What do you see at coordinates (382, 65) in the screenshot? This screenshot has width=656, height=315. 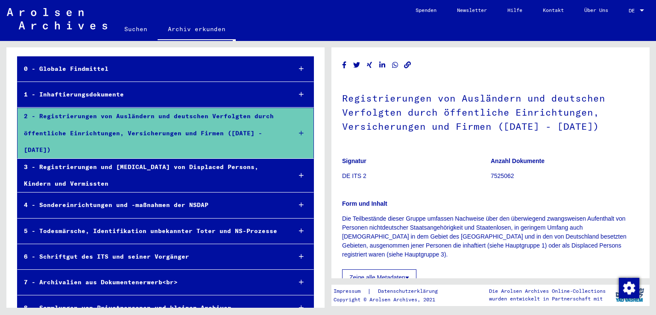 I see `button: Share on LinkedIn` at bounding box center [382, 65].